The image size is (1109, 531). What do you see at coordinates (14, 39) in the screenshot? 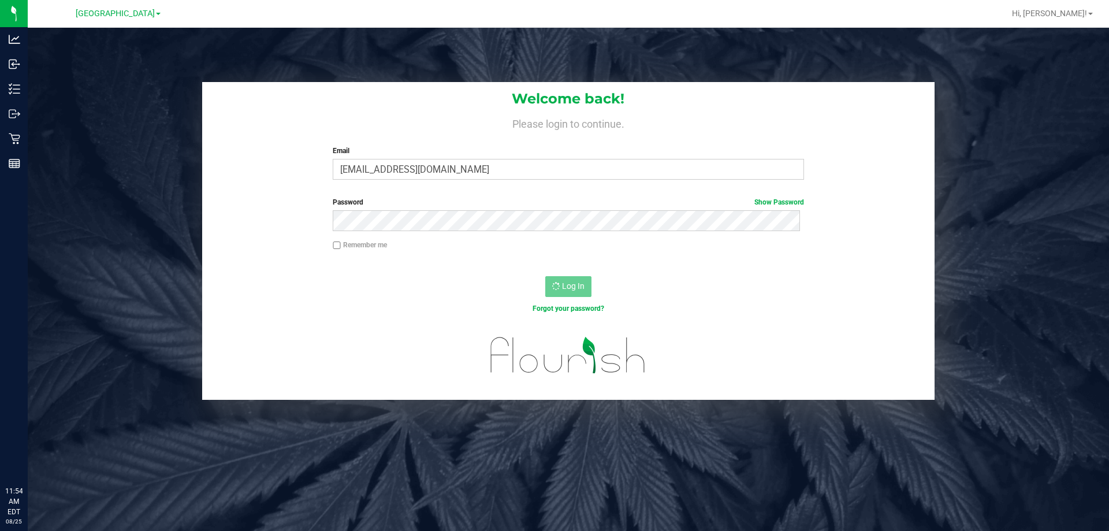
I see `inline-svg: Analytics` at bounding box center [14, 39].